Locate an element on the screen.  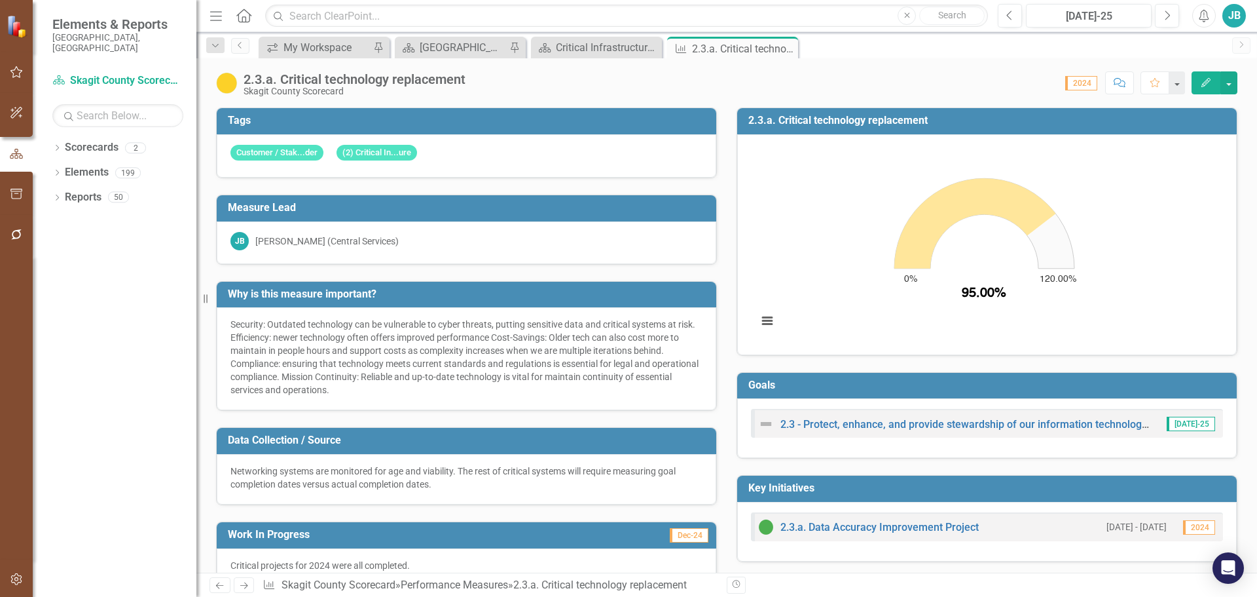
h3: Tags is located at coordinates (469, 121).